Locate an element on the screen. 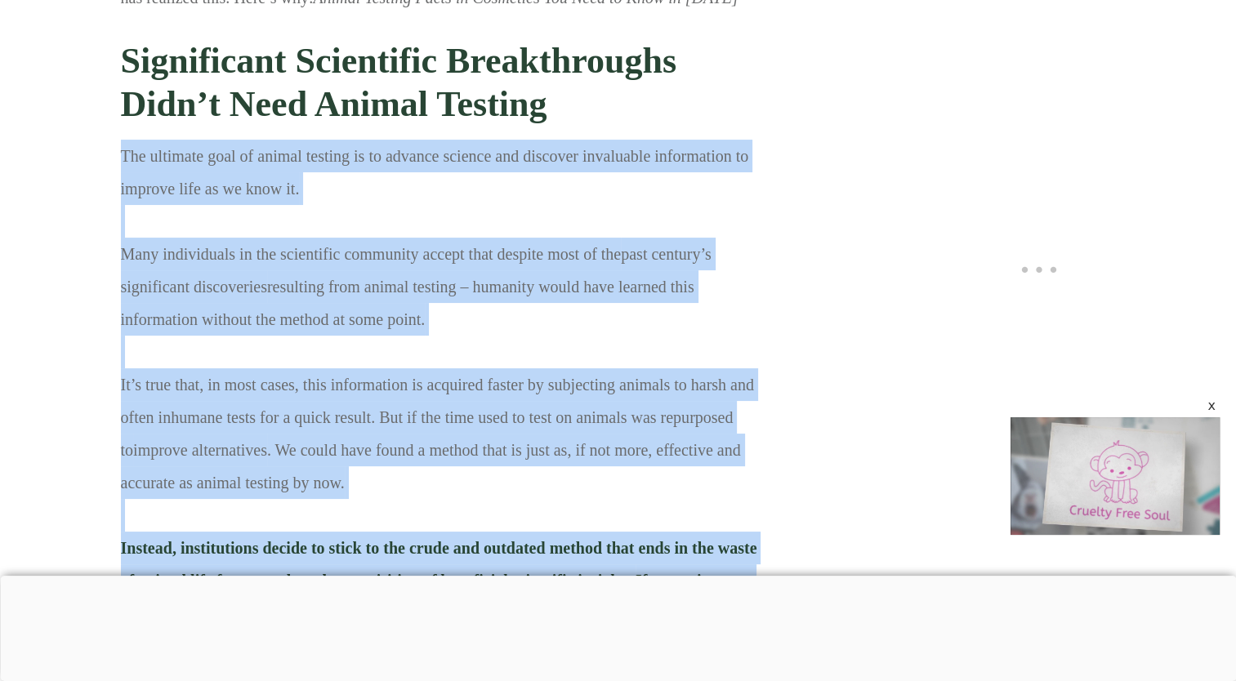 The height and width of the screenshot is (681, 1236). div: x is located at coordinates (1211, 406).